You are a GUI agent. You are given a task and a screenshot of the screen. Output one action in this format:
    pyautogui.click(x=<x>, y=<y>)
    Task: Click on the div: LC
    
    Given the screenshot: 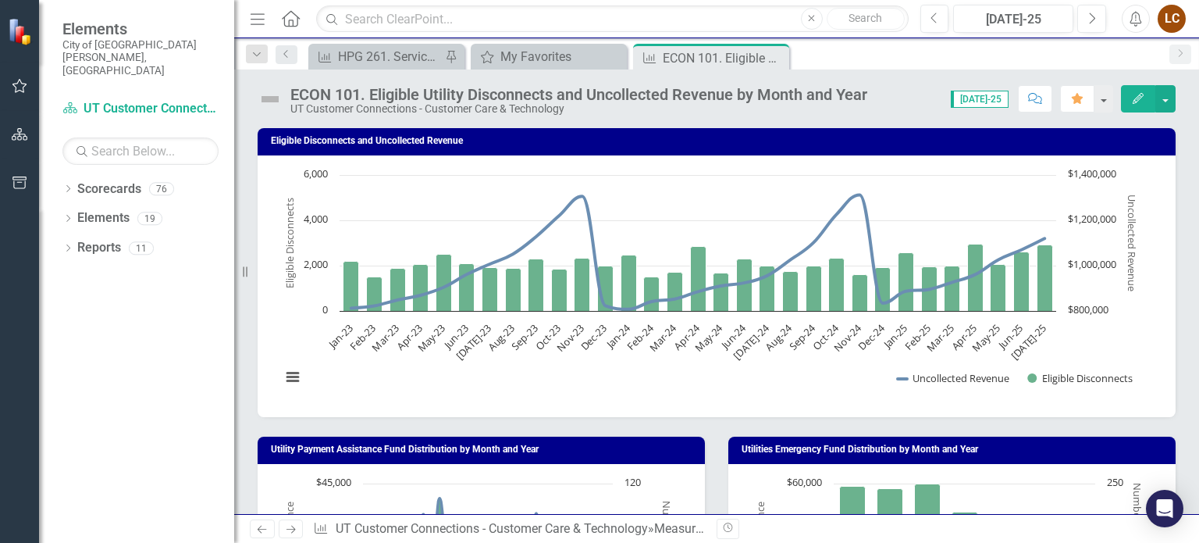 What is the action you would take?
    pyautogui.click(x=1172, y=19)
    